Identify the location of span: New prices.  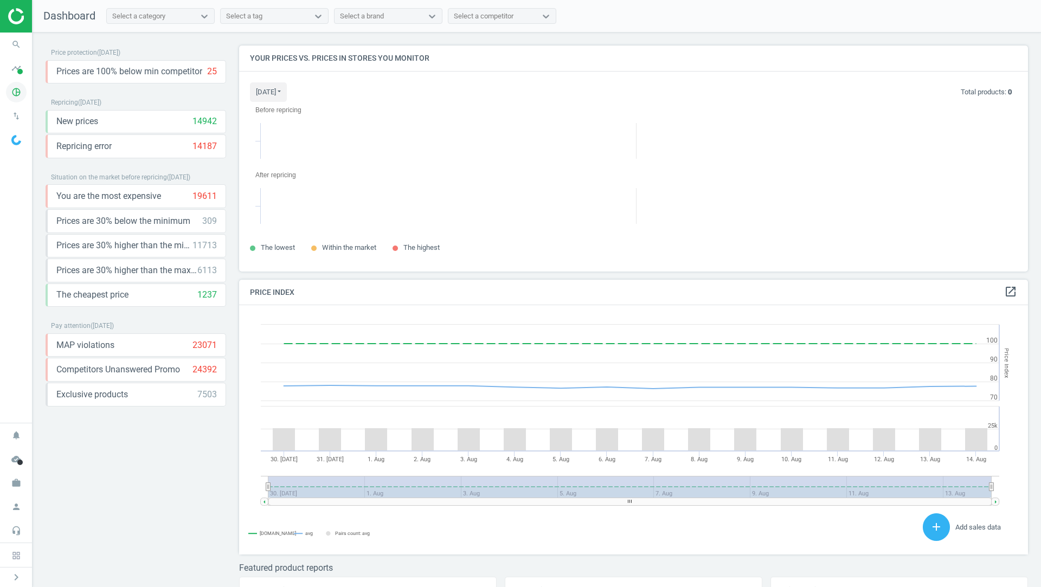
(77, 121).